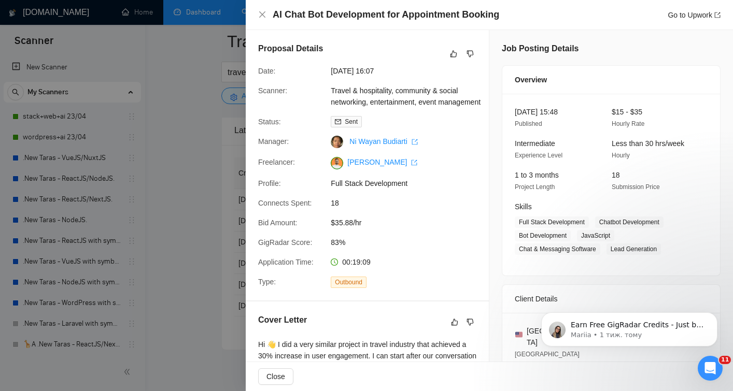 The image size is (733, 391). Describe the element at coordinates (408, 223) in the screenshot. I see `span: $35.88/hr` at that location.